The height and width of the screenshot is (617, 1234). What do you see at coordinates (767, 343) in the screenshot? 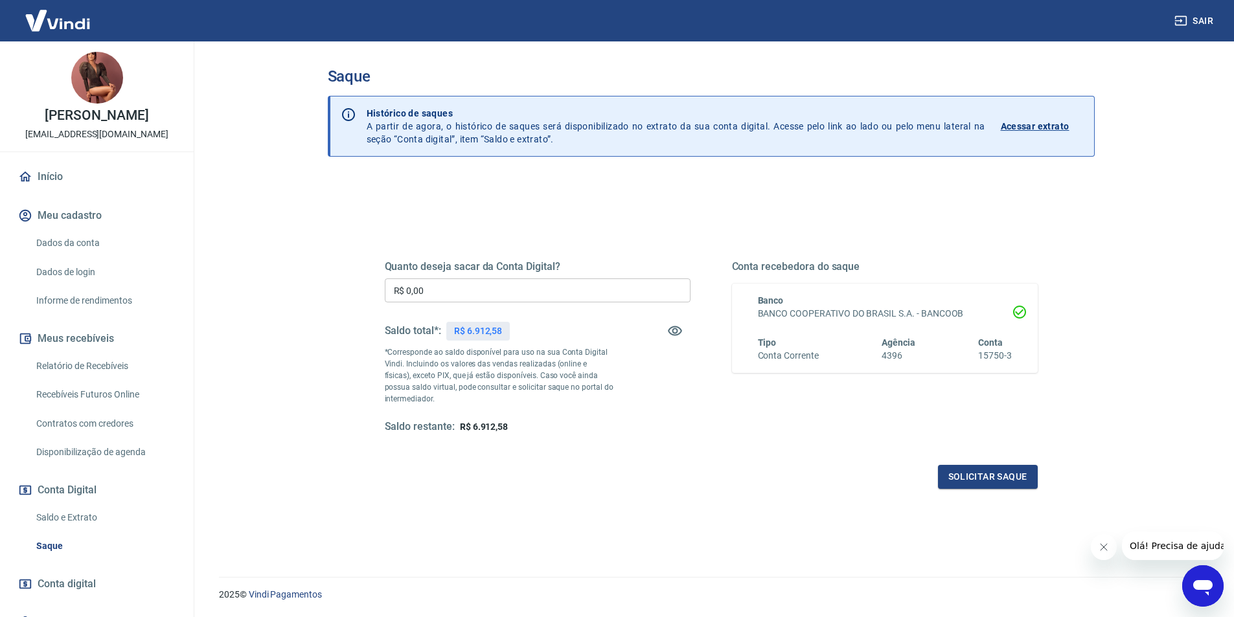
I see `span: Tipo` at bounding box center [767, 343].